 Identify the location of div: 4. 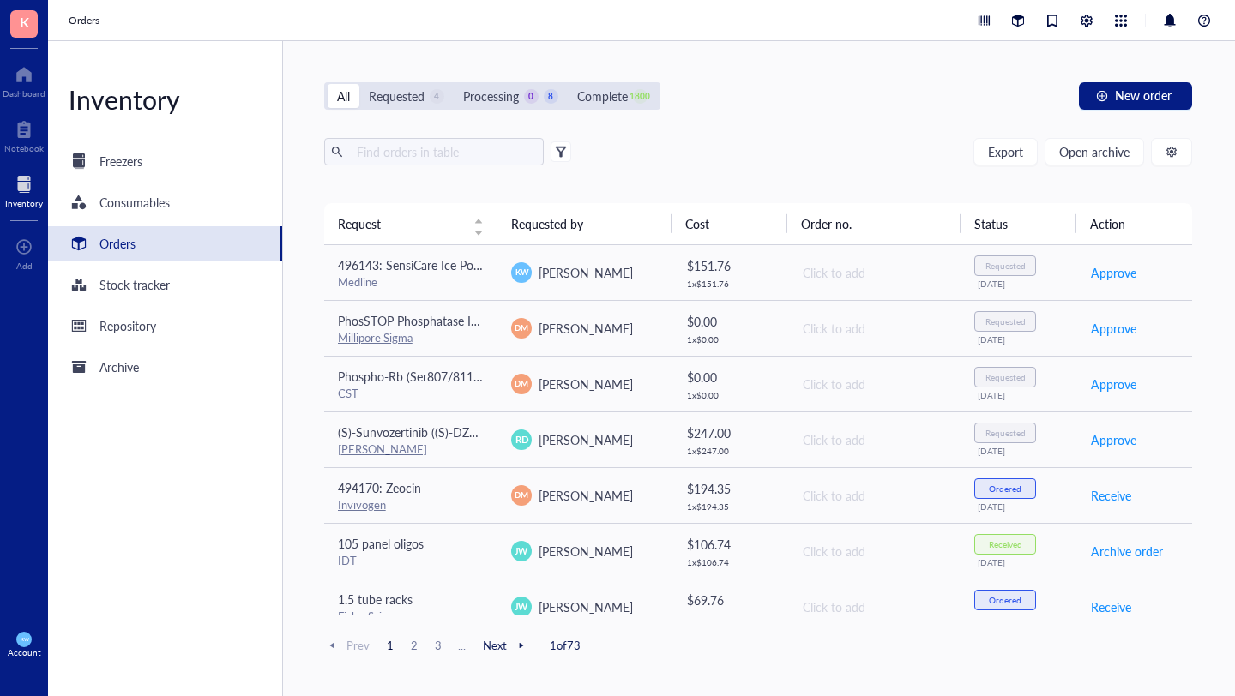
(436, 96).